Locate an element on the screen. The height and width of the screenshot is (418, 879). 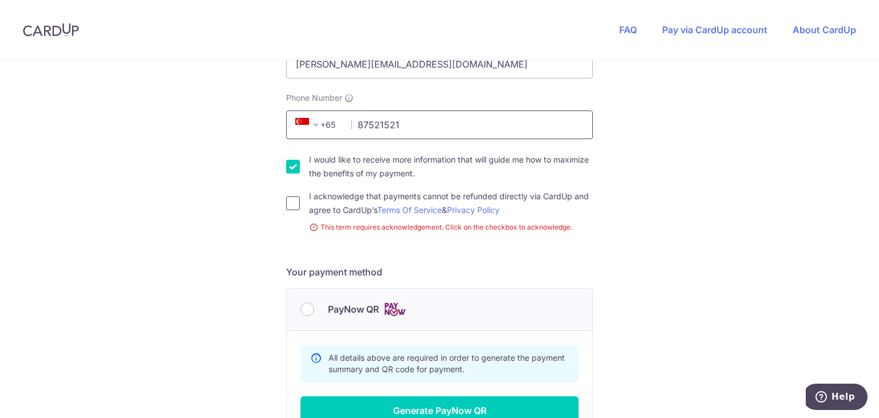
span: Phone Number is located at coordinates (314, 98).